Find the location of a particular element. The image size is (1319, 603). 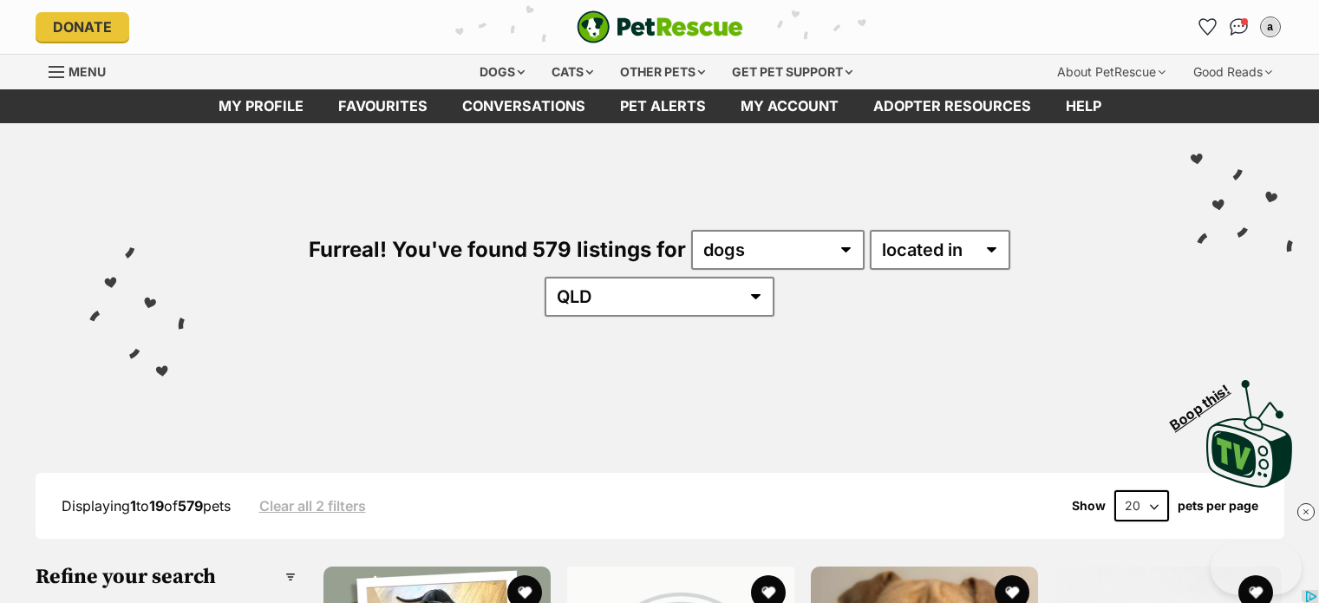

a: My profile is located at coordinates (261, 106).